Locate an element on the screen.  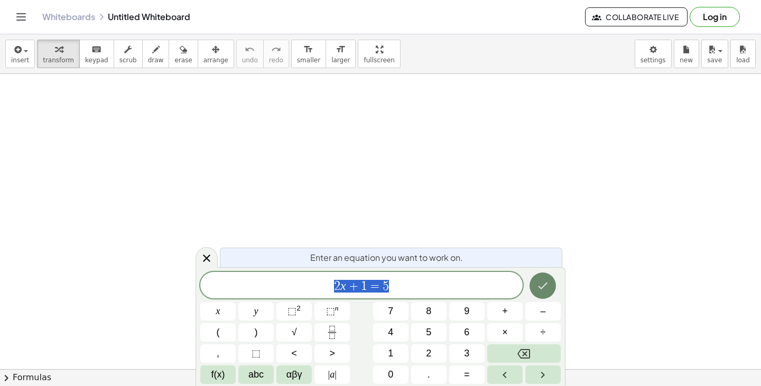
button: 8 is located at coordinates (429, 311).